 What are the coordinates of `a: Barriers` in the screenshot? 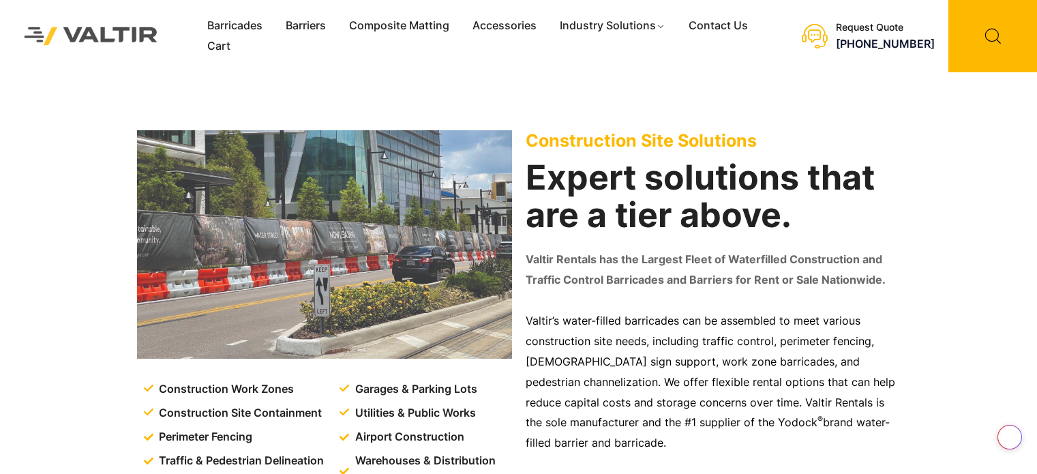 It's located at (305, 26).